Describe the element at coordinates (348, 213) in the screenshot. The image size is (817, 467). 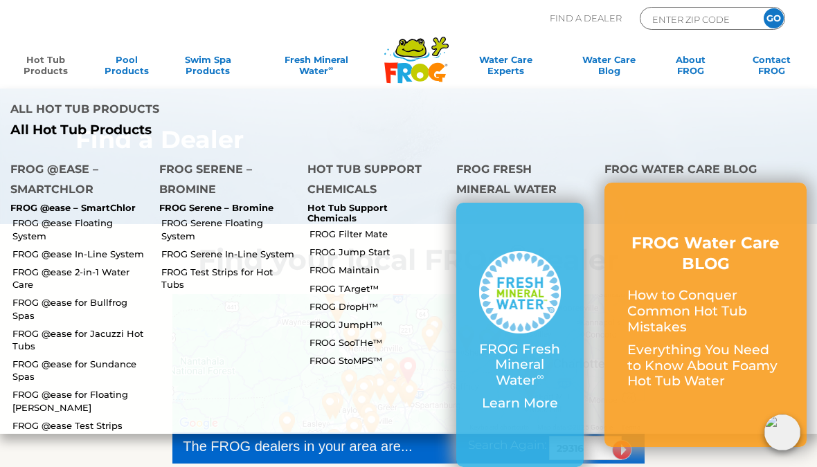
I see `a: Hot Tub Support Chemicals` at that location.